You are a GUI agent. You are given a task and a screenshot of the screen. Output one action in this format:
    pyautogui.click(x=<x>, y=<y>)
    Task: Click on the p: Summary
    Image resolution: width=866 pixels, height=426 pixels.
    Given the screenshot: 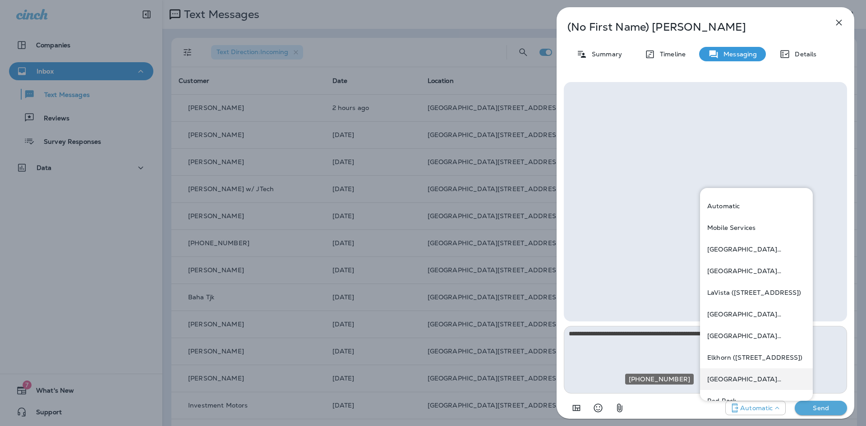 What is the action you would take?
    pyautogui.click(x=605, y=54)
    